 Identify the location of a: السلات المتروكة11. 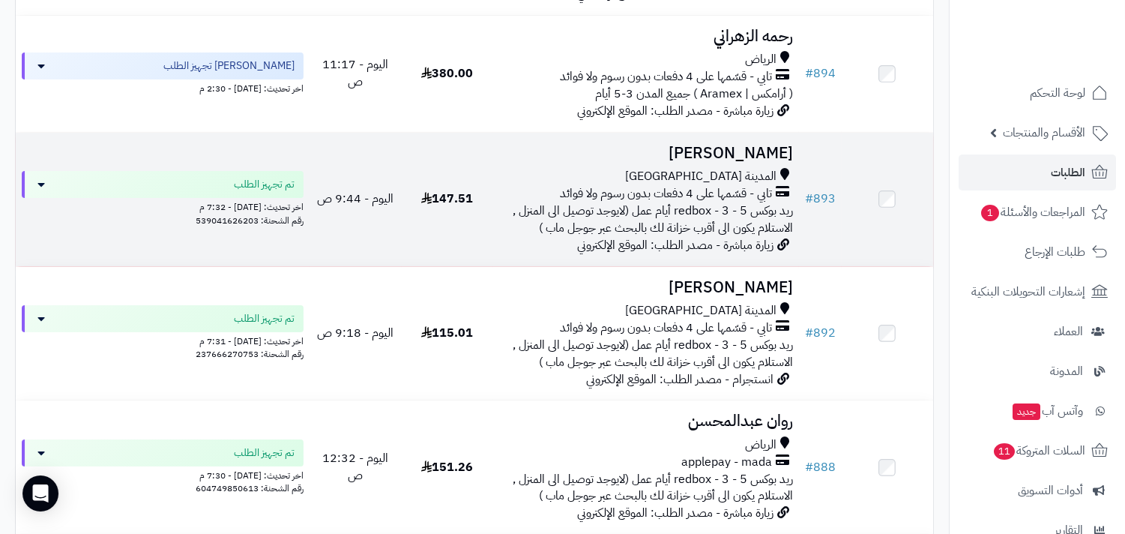
(1038, 451).